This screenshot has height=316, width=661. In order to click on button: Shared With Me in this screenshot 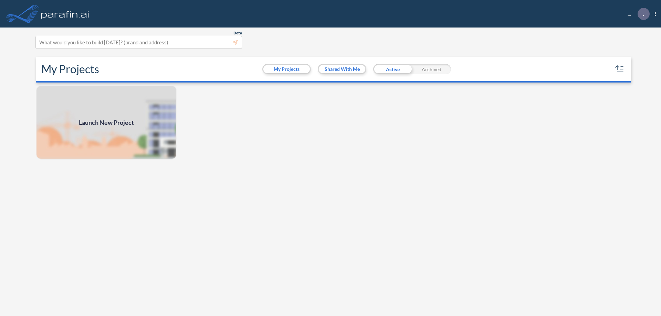, I will do `click(342, 69)`.